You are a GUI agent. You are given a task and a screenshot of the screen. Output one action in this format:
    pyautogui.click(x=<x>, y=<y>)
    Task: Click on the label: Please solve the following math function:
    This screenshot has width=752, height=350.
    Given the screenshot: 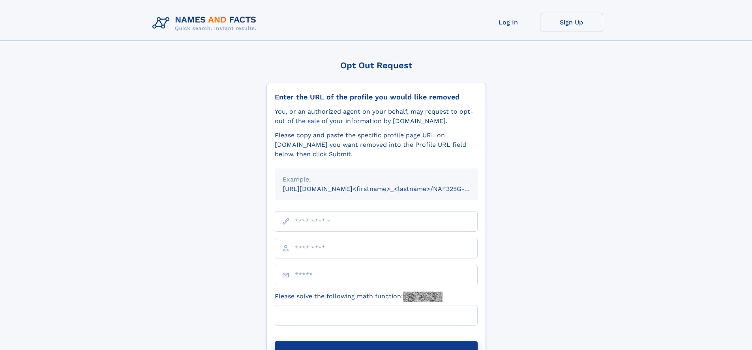 What is the action you would take?
    pyautogui.click(x=359, y=297)
    